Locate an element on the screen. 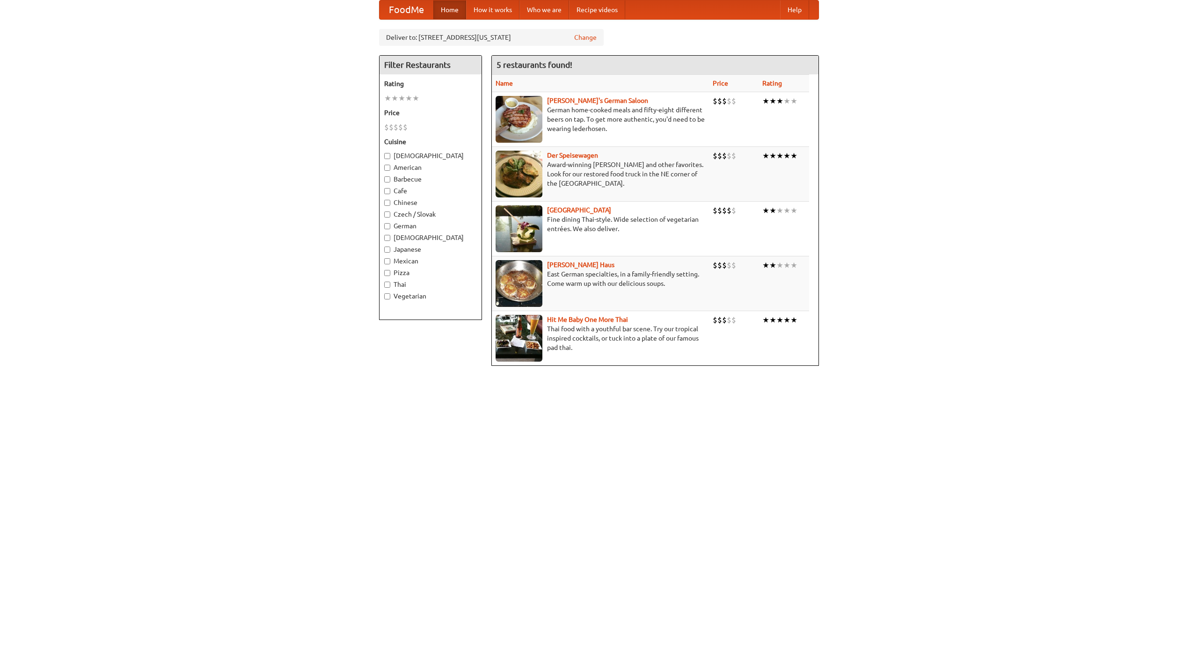 This screenshot has width=1198, height=662. label: Thai is located at coordinates (431, 285).